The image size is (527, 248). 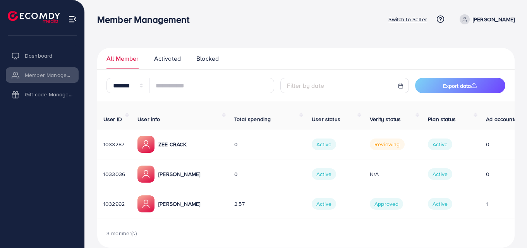 I want to click on p: Switch to Seller, so click(x=408, y=19).